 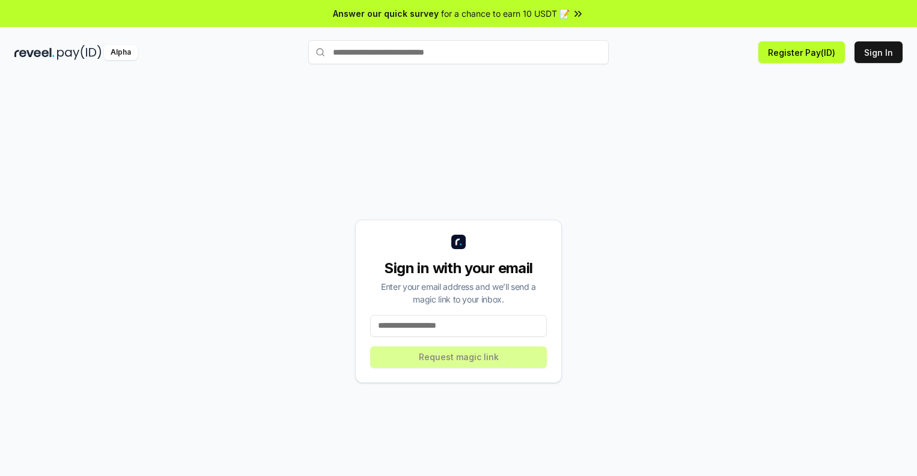 What do you see at coordinates (386, 13) in the screenshot?
I see `span: Answer our quick survey` at bounding box center [386, 13].